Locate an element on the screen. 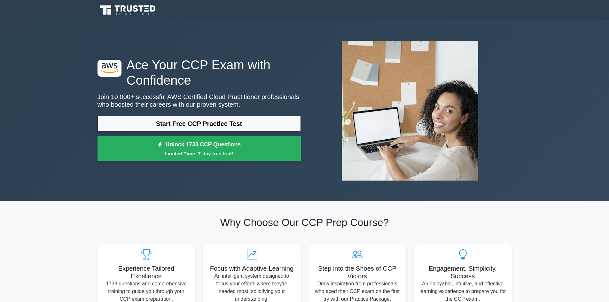 The height and width of the screenshot is (302, 609). h5: Focus with Adaptive Learning is located at coordinates (252, 269).